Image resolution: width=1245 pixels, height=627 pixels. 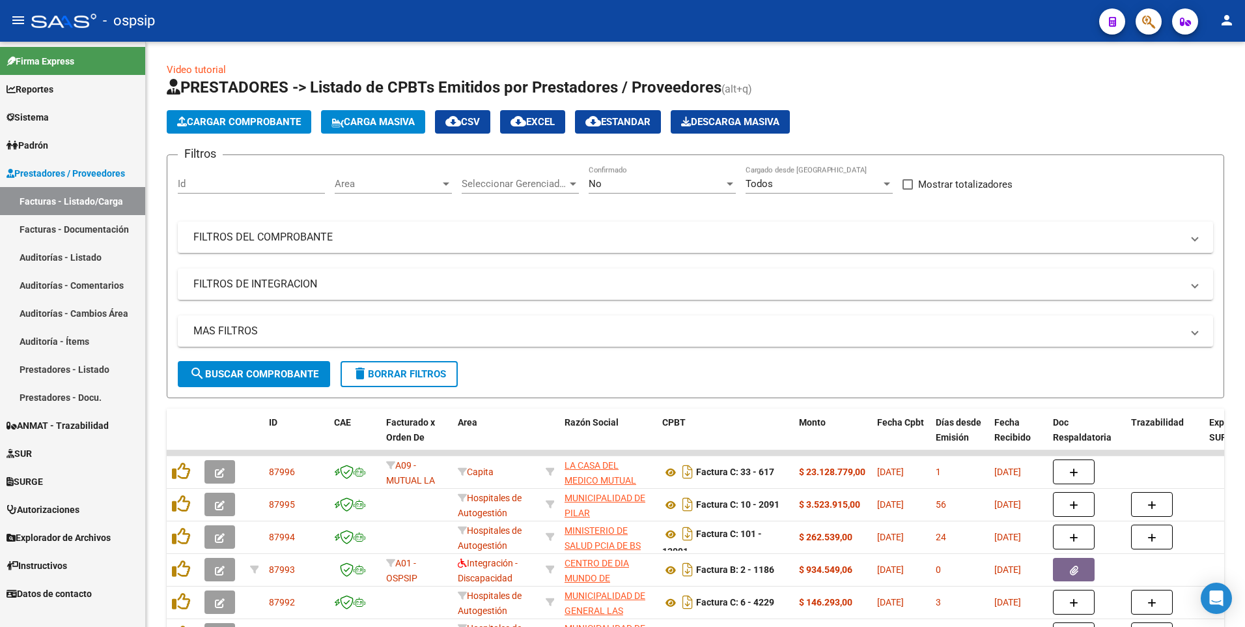 I want to click on span: Carga Masiva, so click(x=373, y=122).